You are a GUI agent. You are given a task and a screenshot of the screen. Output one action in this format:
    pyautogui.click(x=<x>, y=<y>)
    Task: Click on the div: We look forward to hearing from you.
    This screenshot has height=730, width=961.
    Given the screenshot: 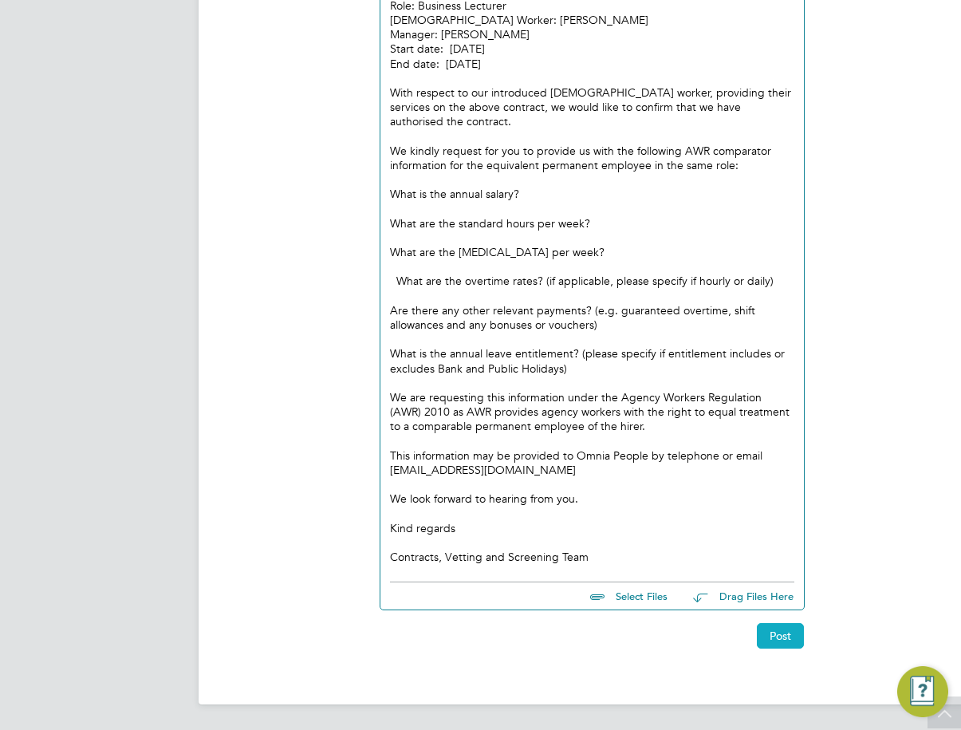 What is the action you would take?
    pyautogui.click(x=592, y=499)
    